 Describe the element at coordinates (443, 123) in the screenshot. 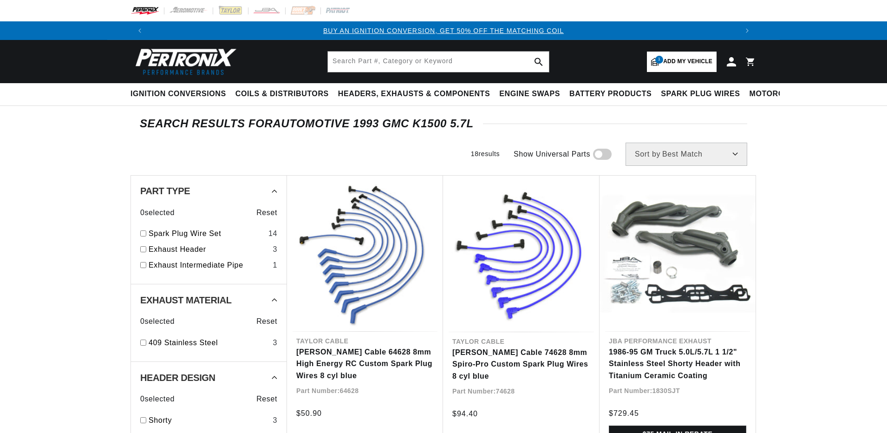

I see `div: SEARCH RESULTS FOR Automotive 1993 GMC K1500 5.7L` at that location.